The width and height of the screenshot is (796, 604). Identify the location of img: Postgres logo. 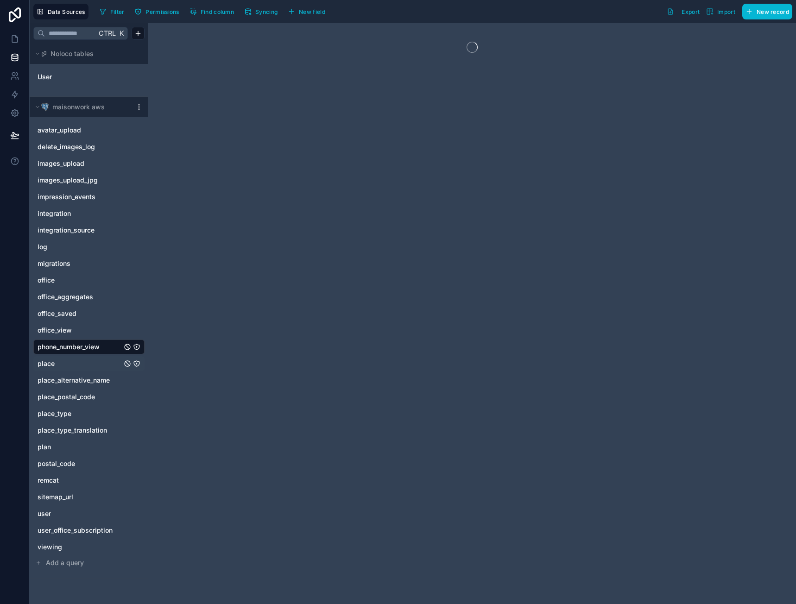
(45, 107).